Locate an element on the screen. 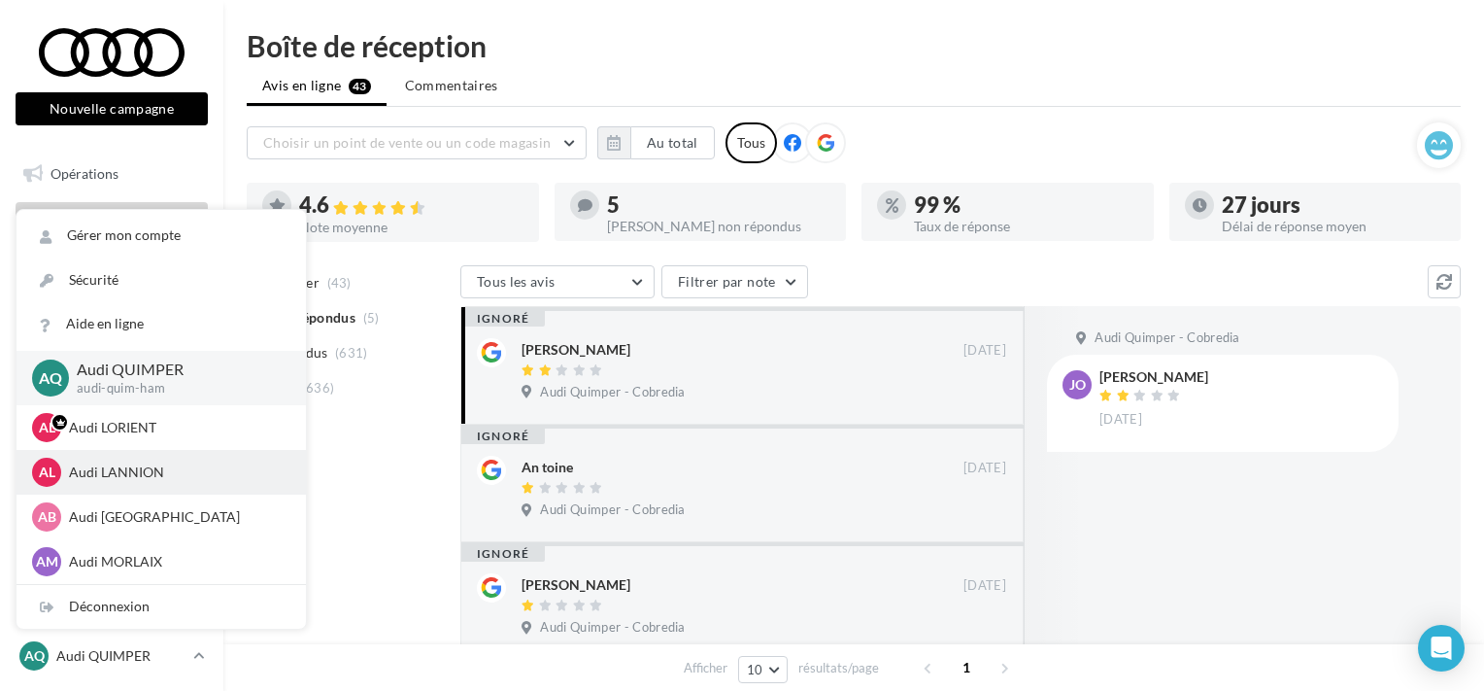 The width and height of the screenshot is (1484, 691). span: Choisir un point de vente ou un code magasin is located at coordinates (407, 142).